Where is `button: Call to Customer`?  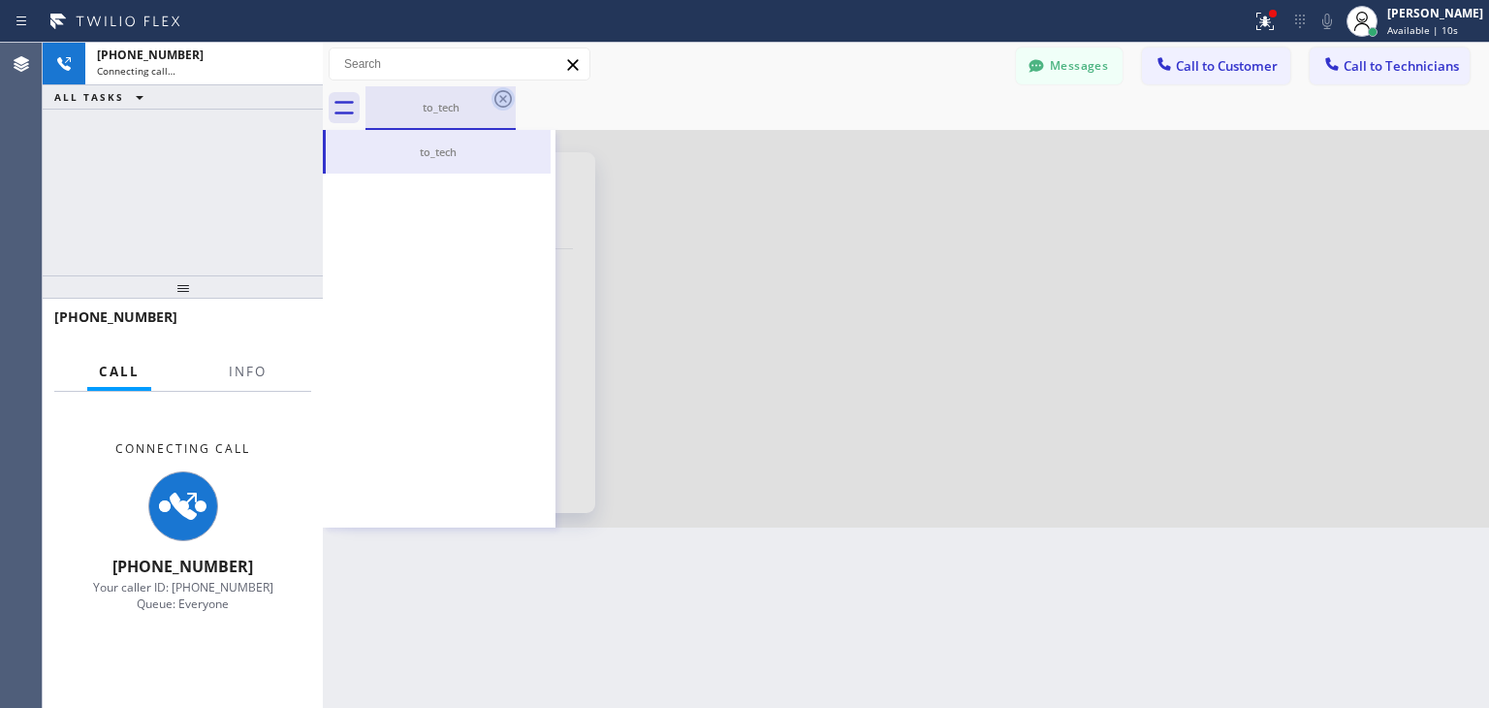
button: Call to Customer is located at coordinates (1215, 66).